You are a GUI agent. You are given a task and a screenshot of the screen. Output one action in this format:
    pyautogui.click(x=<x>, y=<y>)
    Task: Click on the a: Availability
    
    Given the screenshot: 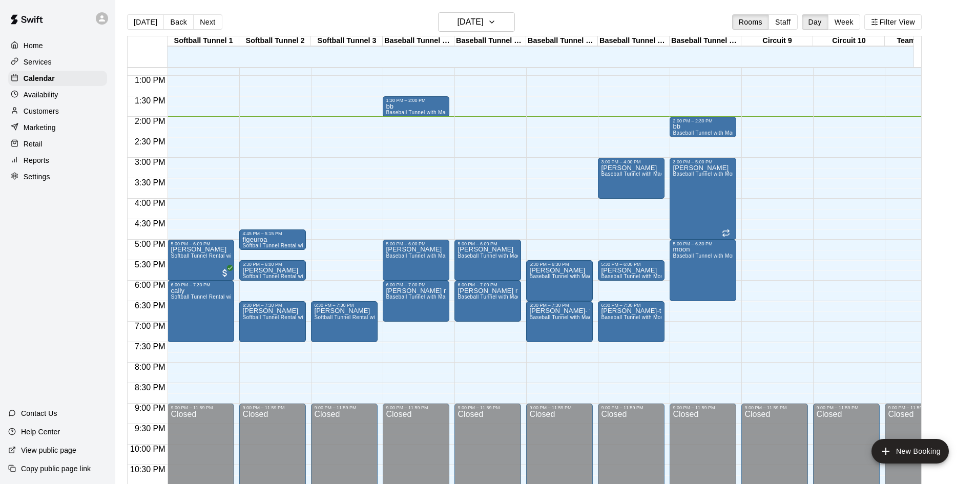 What is the action you would take?
    pyautogui.click(x=57, y=95)
    